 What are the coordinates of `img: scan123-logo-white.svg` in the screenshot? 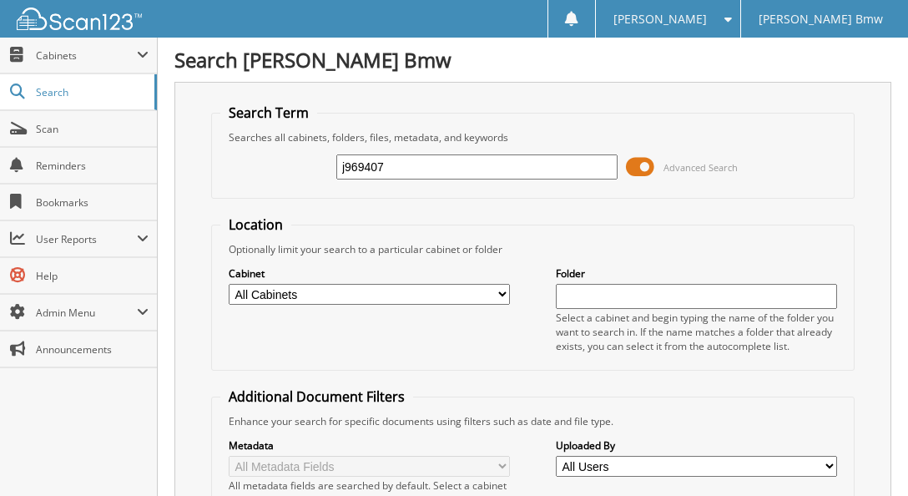 It's located at (79, 18).